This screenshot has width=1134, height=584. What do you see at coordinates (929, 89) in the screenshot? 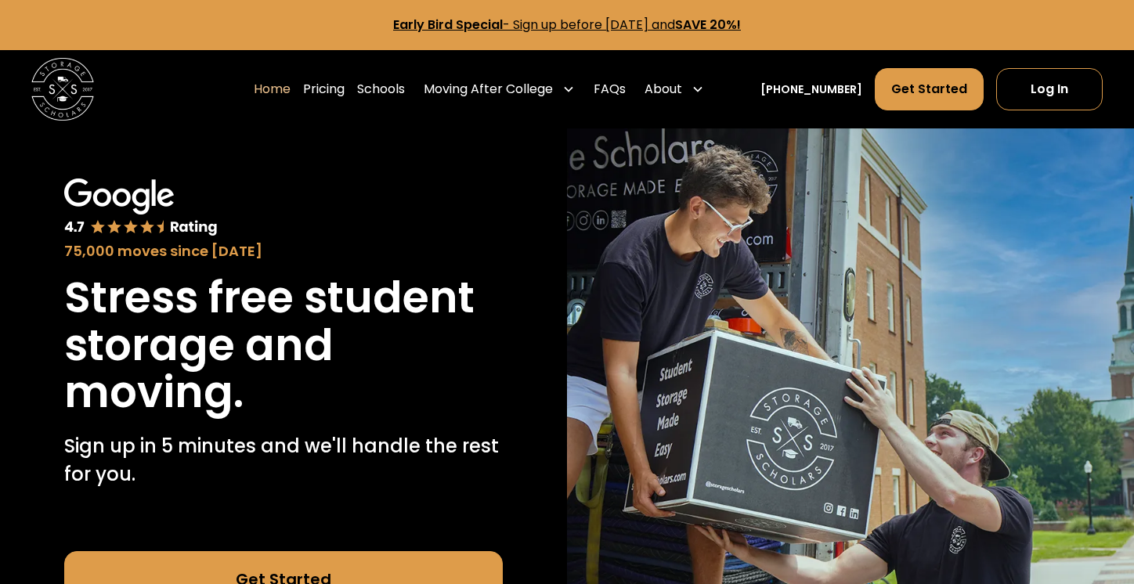
I see `a: Get Started` at bounding box center [929, 89].